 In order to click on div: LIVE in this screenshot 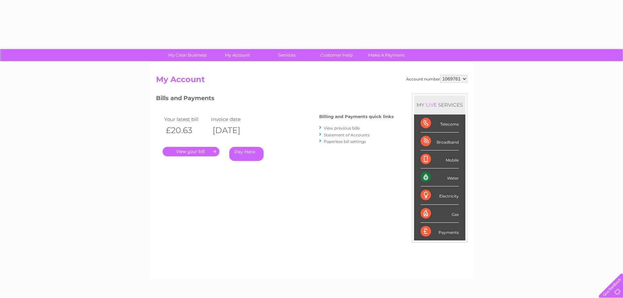, I will do `click(431, 105)`.